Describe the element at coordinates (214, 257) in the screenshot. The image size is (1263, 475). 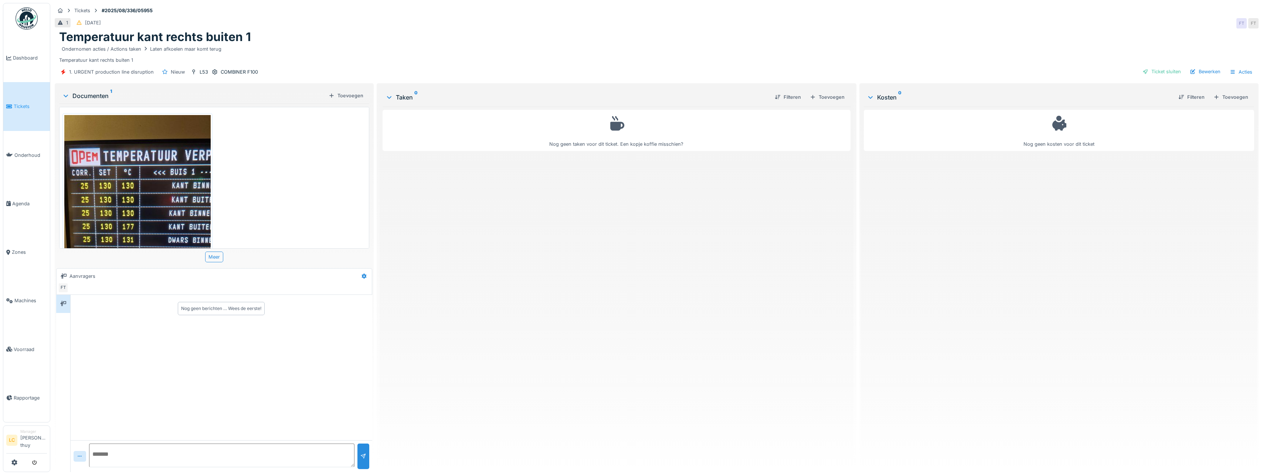
I see `div: Meer` at that location.